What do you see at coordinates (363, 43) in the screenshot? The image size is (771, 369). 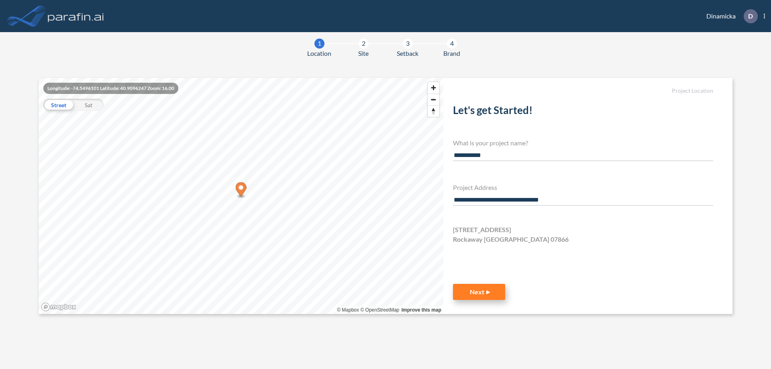 I see `div: 2` at bounding box center [363, 43].